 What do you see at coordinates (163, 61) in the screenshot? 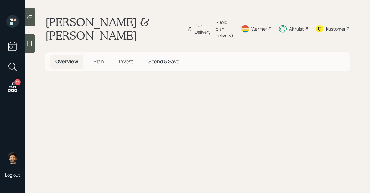
I see `span: Spend & Save` at bounding box center [163, 61].